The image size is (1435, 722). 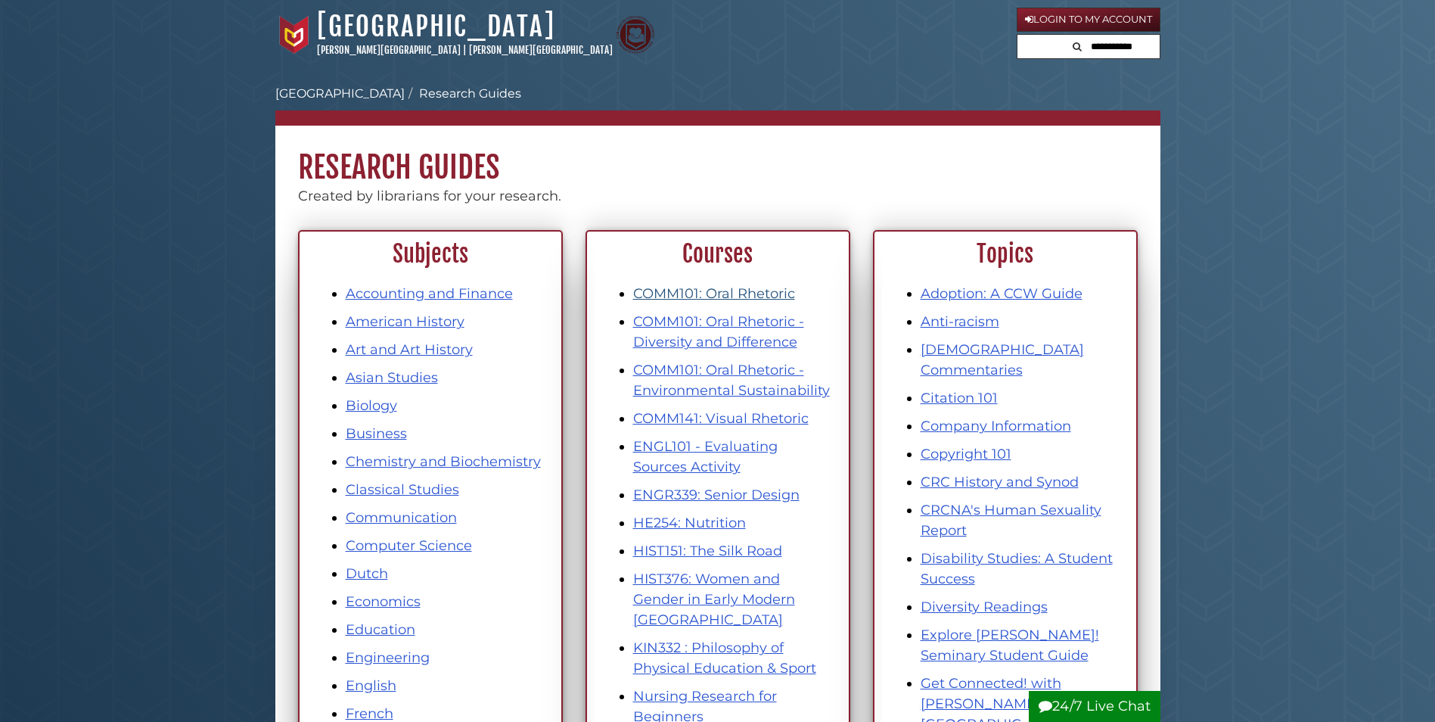 I want to click on a: Economics, so click(x=383, y=601).